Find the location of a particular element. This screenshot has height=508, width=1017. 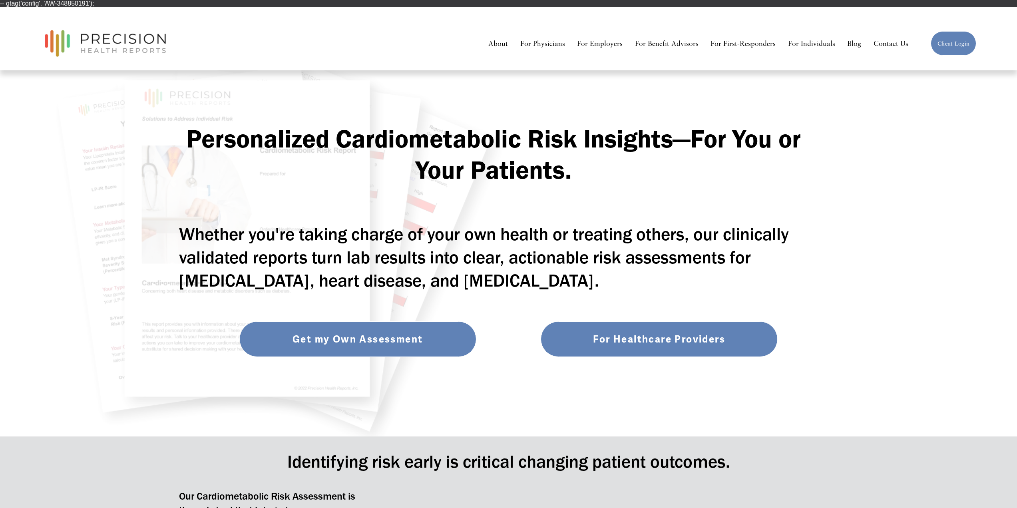

span: Identifying risk early is critical changing patient outcomes. is located at coordinates (509, 461).